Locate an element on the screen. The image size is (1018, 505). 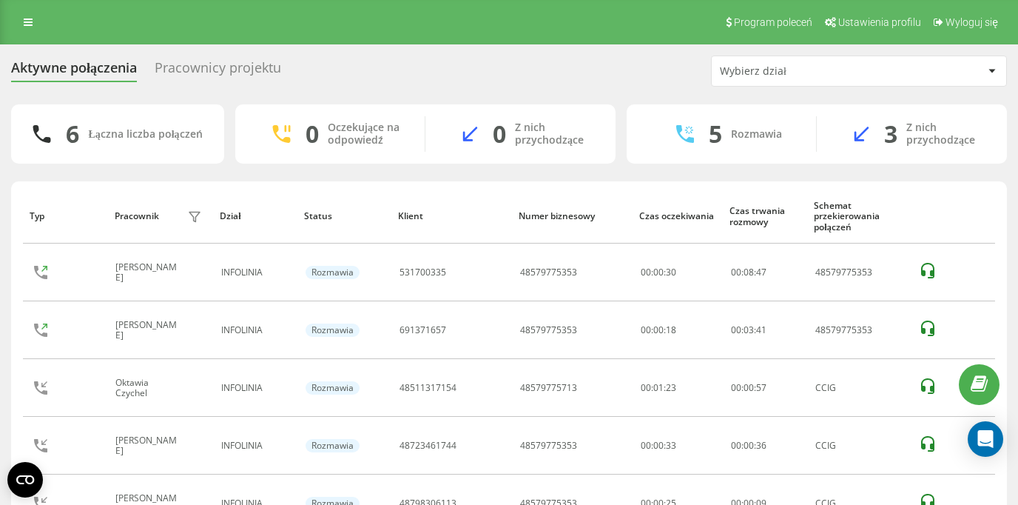
div: Dział is located at coordinates (255, 216).